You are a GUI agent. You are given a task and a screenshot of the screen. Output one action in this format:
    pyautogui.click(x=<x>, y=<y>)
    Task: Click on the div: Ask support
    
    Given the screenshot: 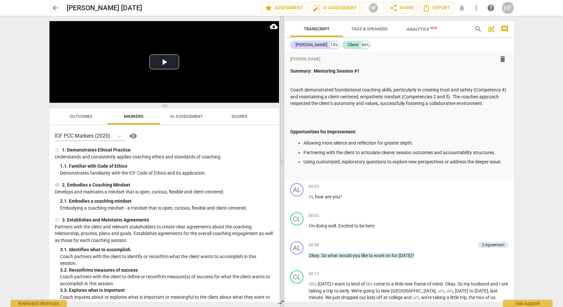 What is the action you would take?
    pyautogui.click(x=528, y=303)
    